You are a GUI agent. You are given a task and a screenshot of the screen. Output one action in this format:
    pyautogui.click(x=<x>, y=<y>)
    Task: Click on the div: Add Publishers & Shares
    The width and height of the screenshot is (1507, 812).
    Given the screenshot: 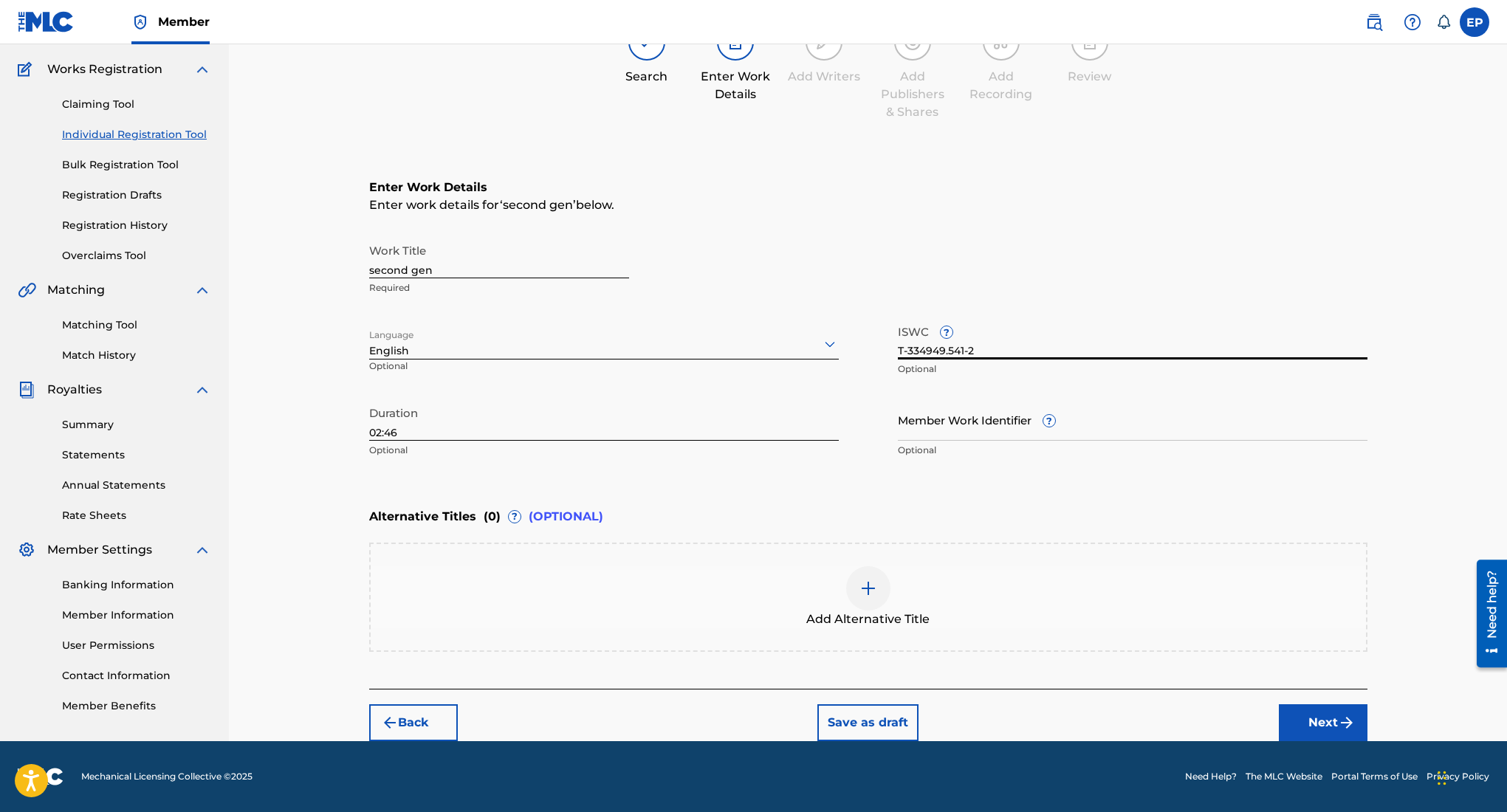 What is the action you would take?
    pyautogui.click(x=913, y=95)
    